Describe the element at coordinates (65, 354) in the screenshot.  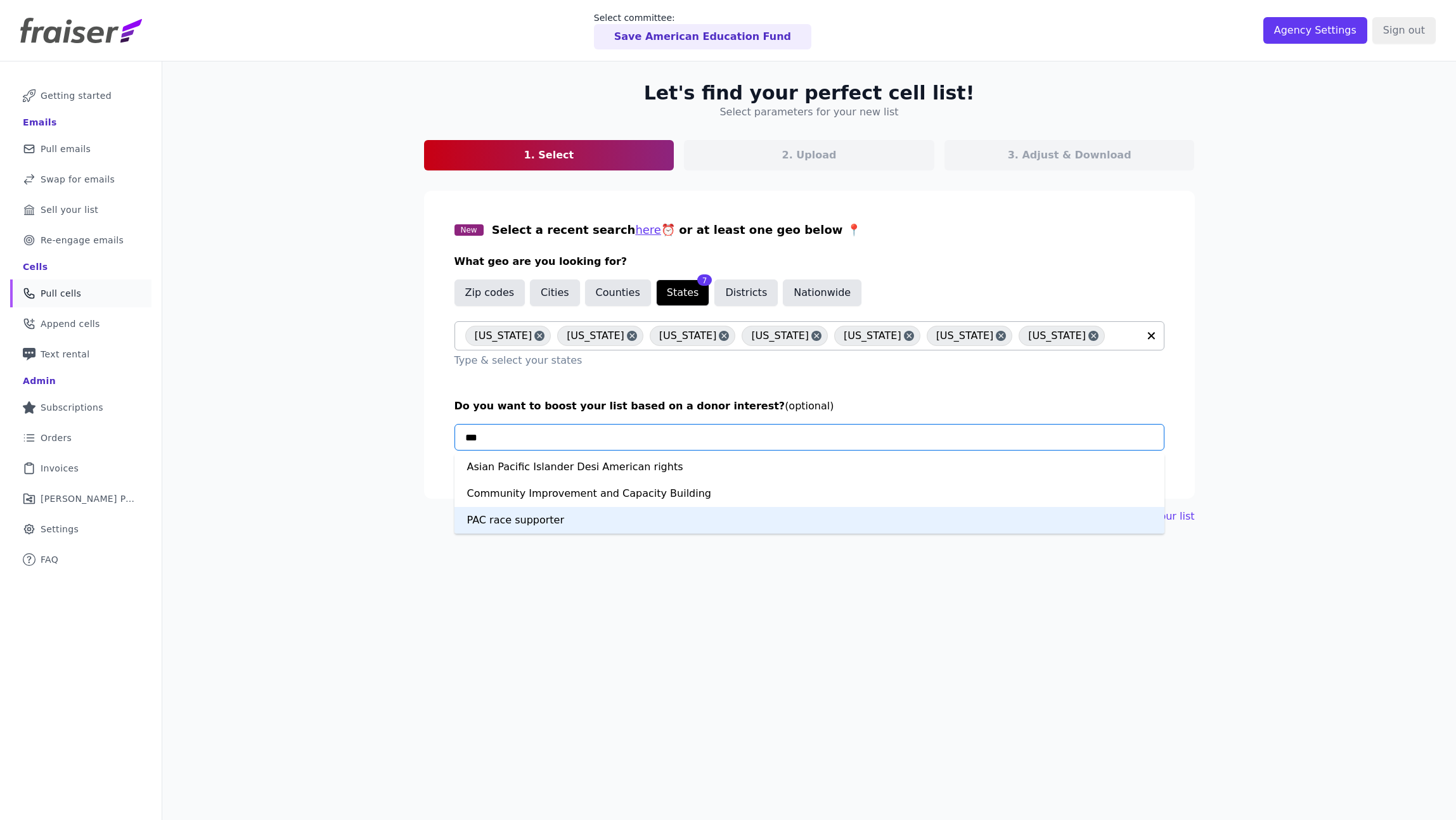
I see `span: Text rental` at that location.